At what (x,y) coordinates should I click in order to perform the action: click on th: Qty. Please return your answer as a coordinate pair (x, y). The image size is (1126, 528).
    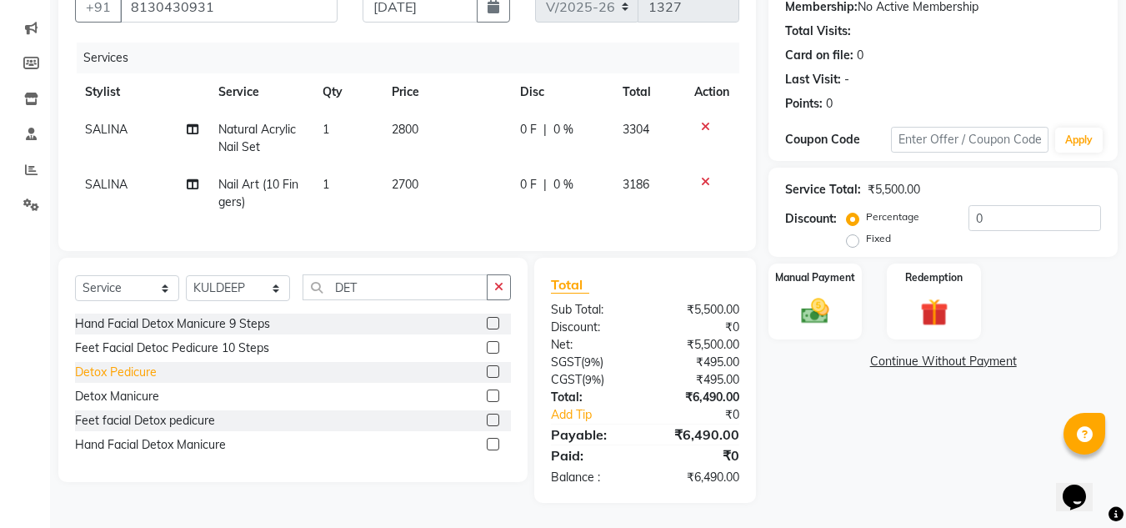
    Looking at the image, I should click on (347, 92).